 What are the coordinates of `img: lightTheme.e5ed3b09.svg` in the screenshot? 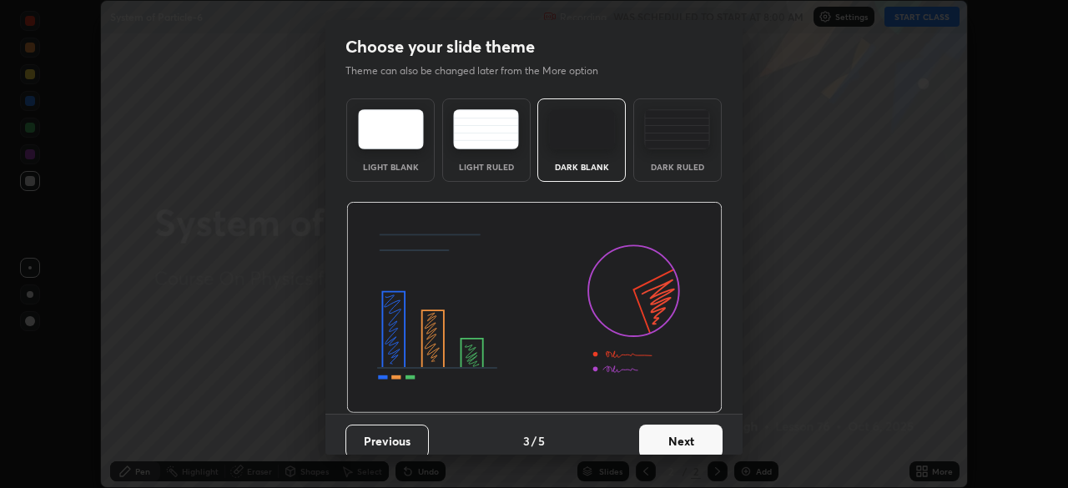 It's located at (390, 129).